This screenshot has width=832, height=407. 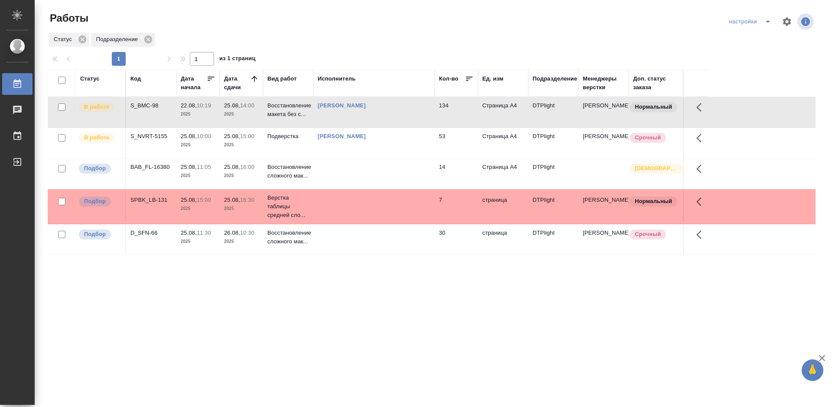 What do you see at coordinates (247, 233) in the screenshot?
I see `p: 10:30` at bounding box center [247, 233].